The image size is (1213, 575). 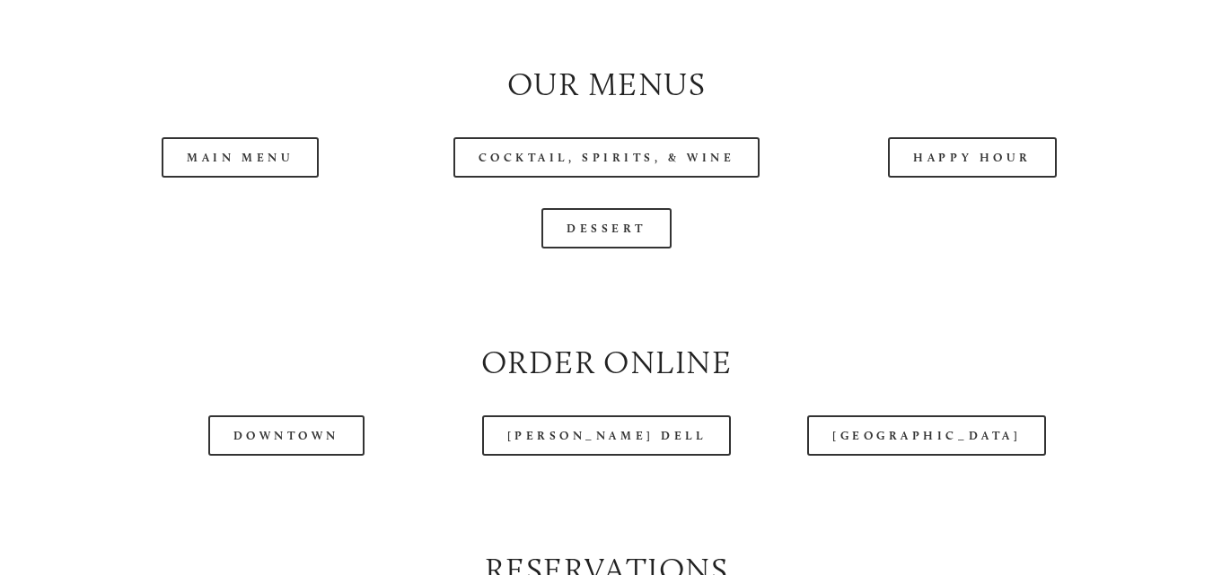 What do you see at coordinates (240, 157) in the screenshot?
I see `a: Main Menu` at bounding box center [240, 157].